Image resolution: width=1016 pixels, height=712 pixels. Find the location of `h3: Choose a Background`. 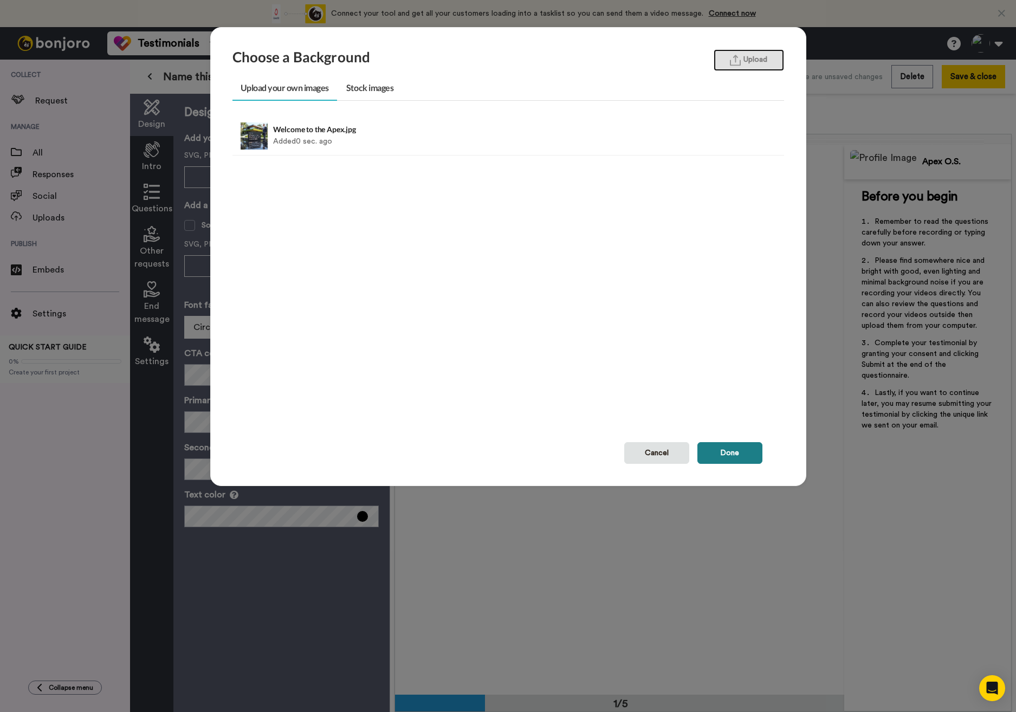

h3: Choose a Background is located at coordinates (301, 60).